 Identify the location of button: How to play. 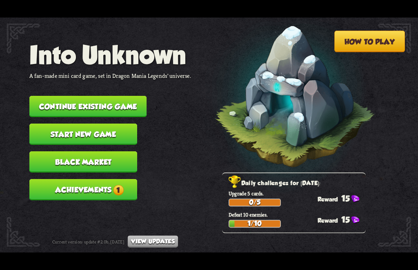
(369, 41).